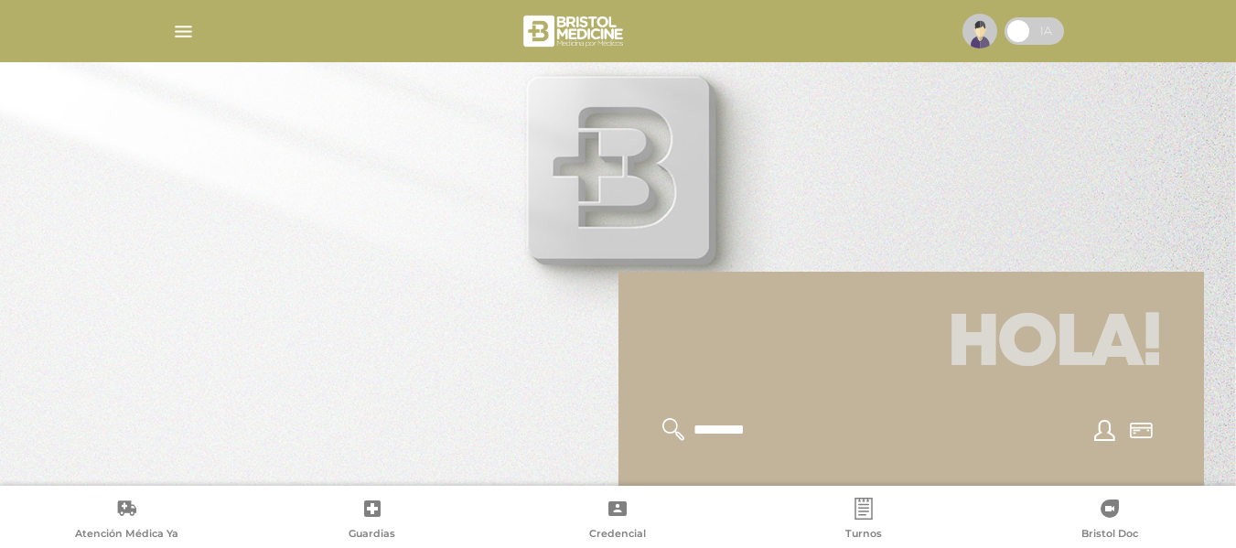 This screenshot has height=548, width=1236. Describe the element at coordinates (126, 535) in the screenshot. I see `span: Atención Médica Ya` at that location.